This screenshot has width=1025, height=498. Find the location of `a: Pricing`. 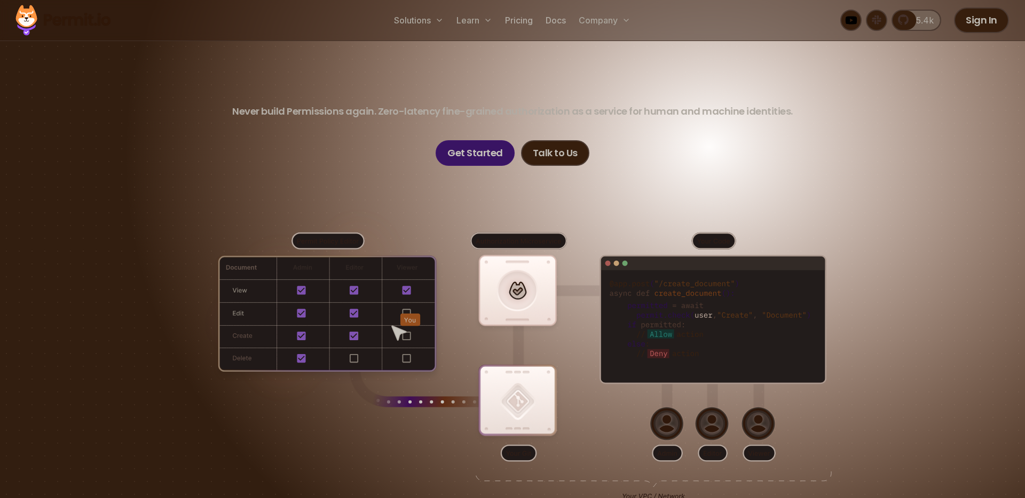

a: Pricing is located at coordinates (519, 20).